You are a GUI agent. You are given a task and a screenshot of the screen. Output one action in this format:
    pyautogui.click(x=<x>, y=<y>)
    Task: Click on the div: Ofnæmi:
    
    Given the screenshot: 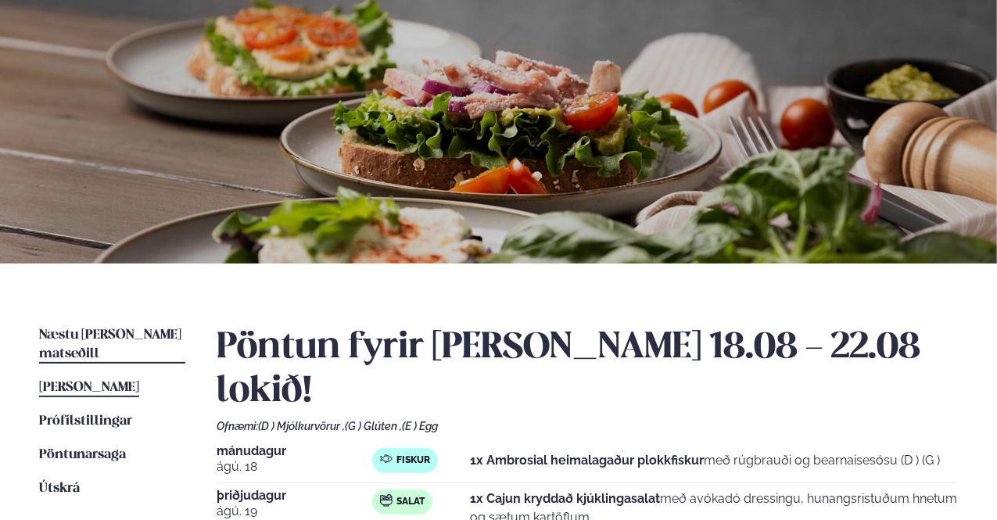 What is the action you would take?
    pyautogui.click(x=587, y=426)
    